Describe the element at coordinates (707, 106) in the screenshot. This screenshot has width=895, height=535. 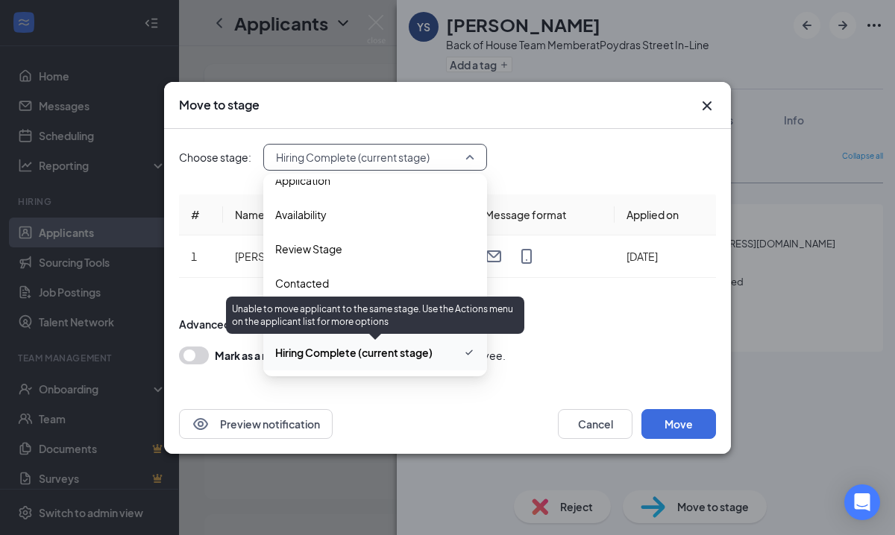
I see `svg: Cross` at that location.